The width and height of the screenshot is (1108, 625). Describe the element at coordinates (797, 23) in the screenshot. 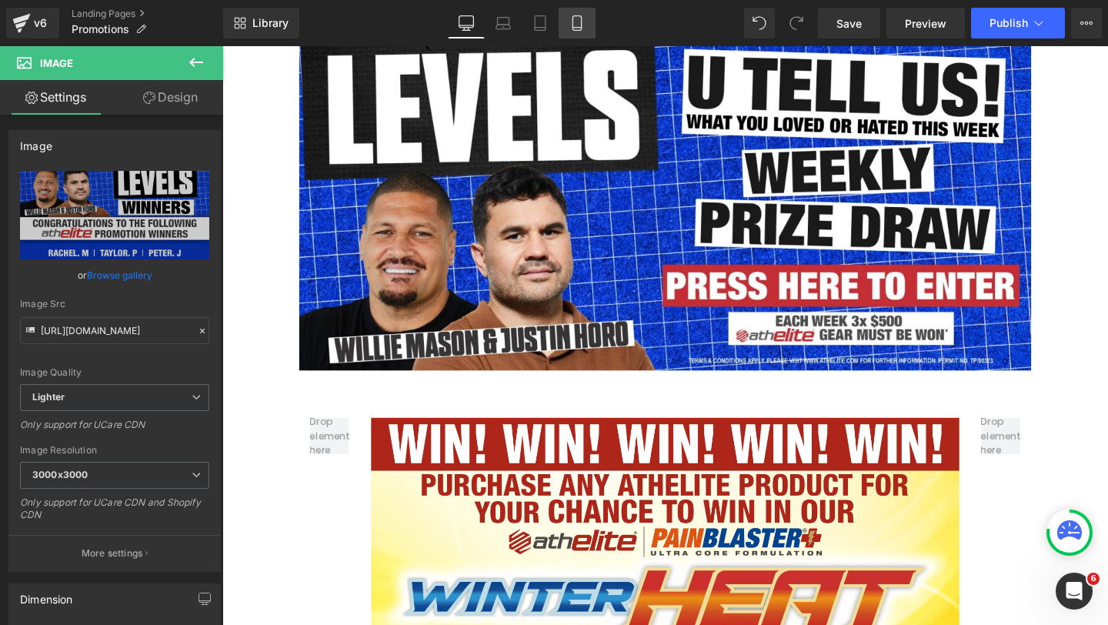

I see `button: Redo` at that location.